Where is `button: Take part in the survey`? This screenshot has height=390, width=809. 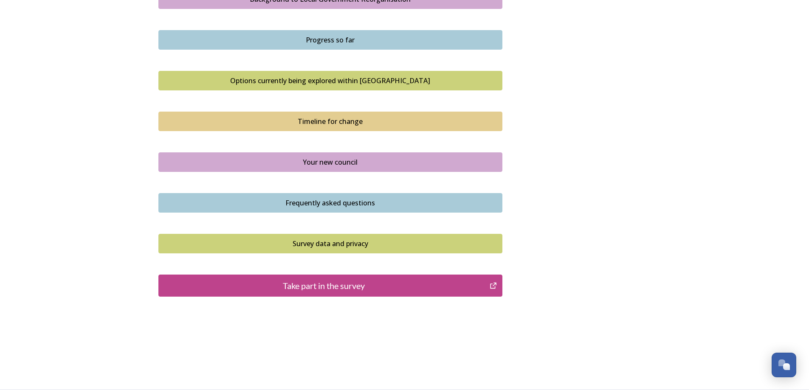
button: Take part in the survey is located at coordinates (331, 286).